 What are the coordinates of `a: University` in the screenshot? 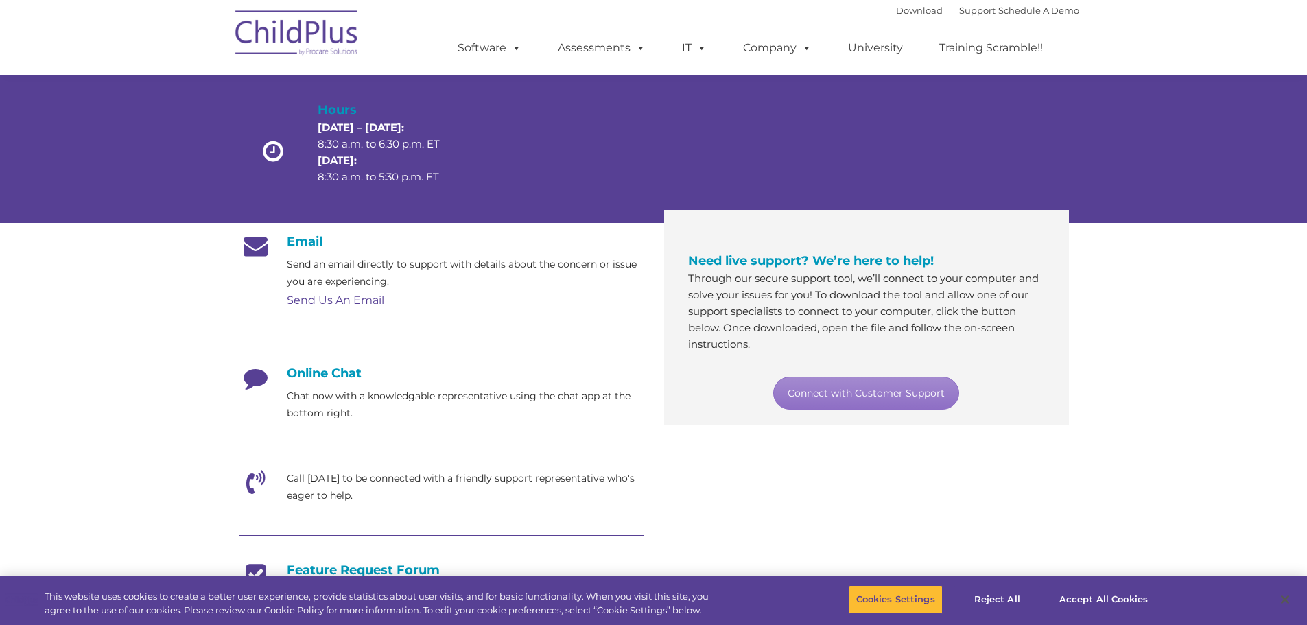 It's located at (876, 48).